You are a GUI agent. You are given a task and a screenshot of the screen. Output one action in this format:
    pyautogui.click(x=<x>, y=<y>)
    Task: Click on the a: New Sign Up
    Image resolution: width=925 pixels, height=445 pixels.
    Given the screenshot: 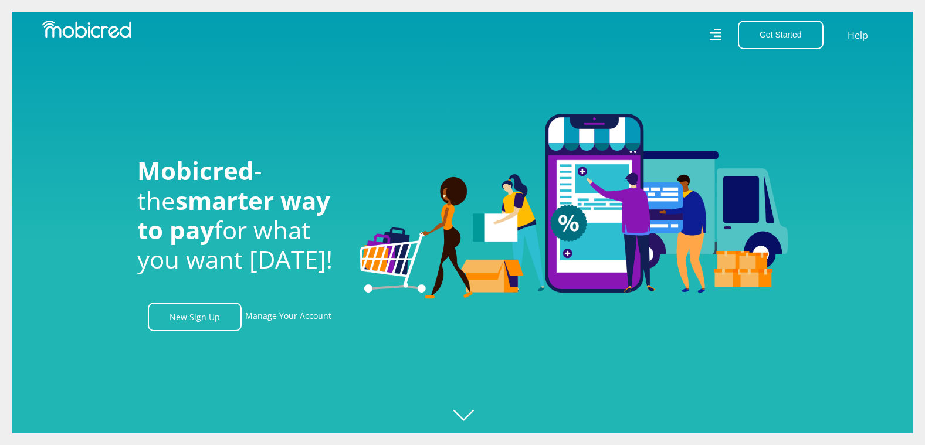 What is the action you would take?
    pyautogui.click(x=195, y=317)
    